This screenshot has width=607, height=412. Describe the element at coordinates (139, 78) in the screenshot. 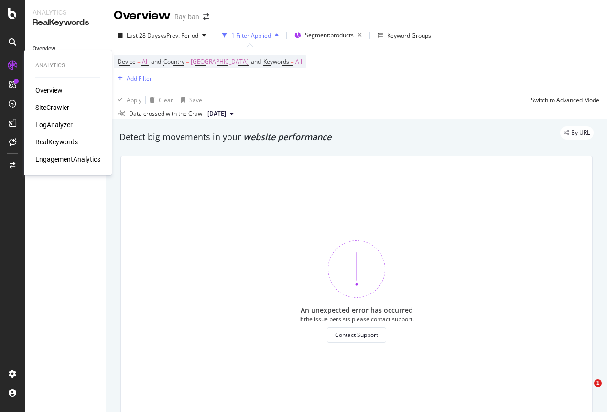

I see `div: Add Filter` at that location.